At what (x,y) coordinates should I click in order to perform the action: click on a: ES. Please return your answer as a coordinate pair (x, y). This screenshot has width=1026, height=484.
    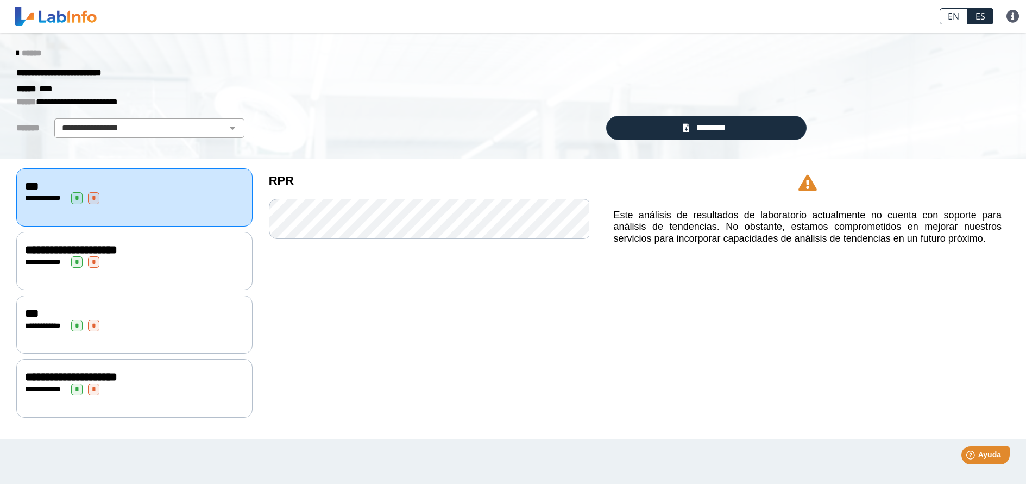
    Looking at the image, I should click on (980, 16).